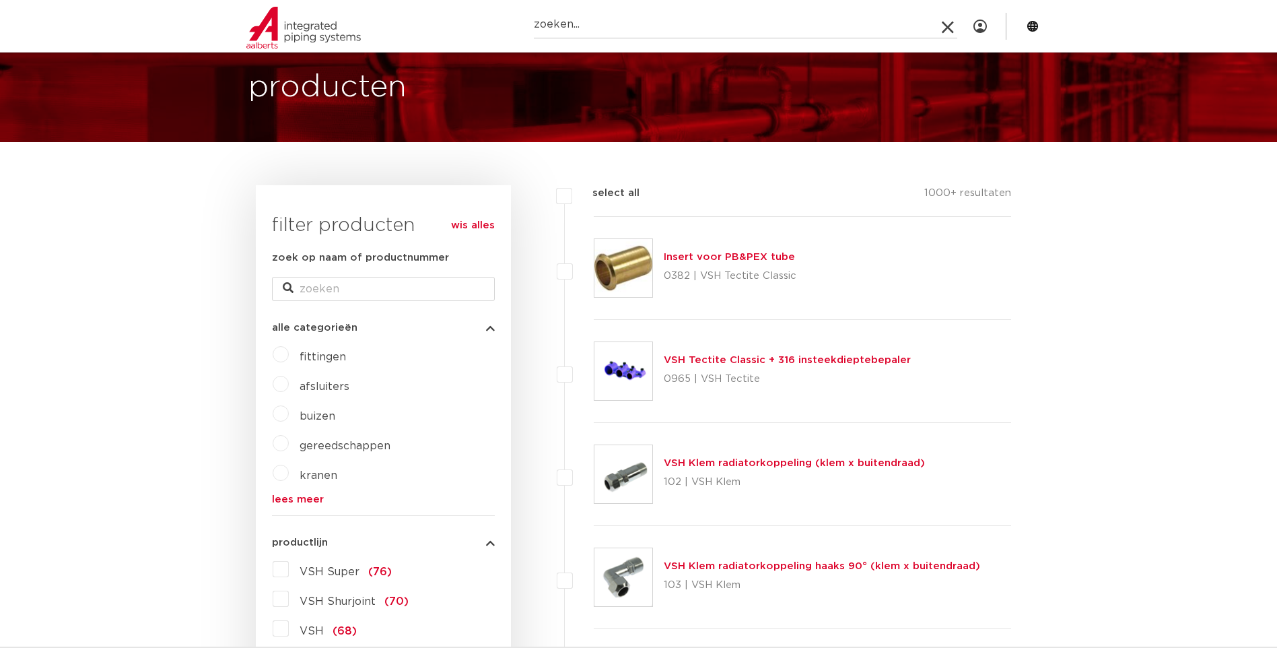  What do you see at coordinates (383, 542) in the screenshot?
I see `button: productlijn` at bounding box center [383, 542].